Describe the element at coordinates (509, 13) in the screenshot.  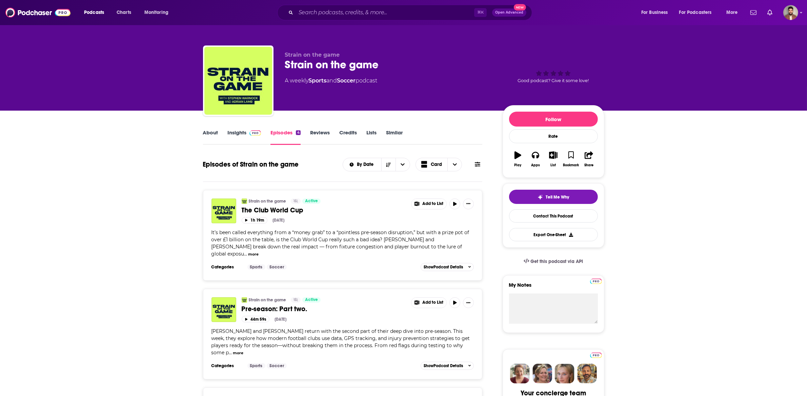
I see `span: Open Advanced` at that location.